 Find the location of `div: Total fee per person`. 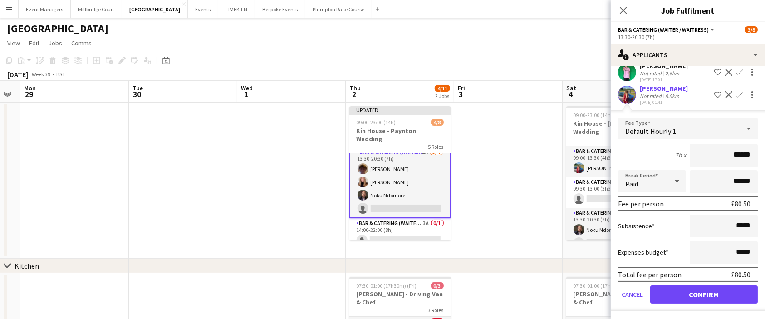

div: Total fee per person is located at coordinates (650, 275).